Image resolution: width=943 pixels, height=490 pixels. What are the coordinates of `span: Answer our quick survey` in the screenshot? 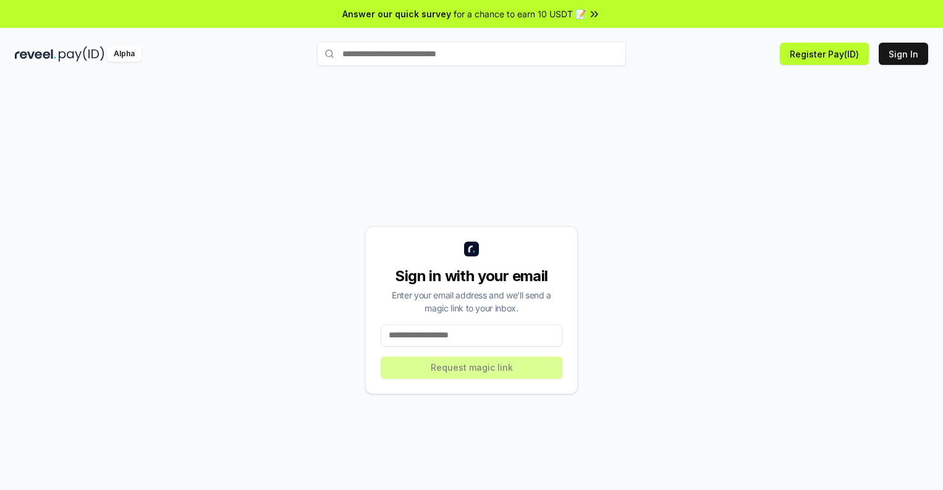 It's located at (397, 14).